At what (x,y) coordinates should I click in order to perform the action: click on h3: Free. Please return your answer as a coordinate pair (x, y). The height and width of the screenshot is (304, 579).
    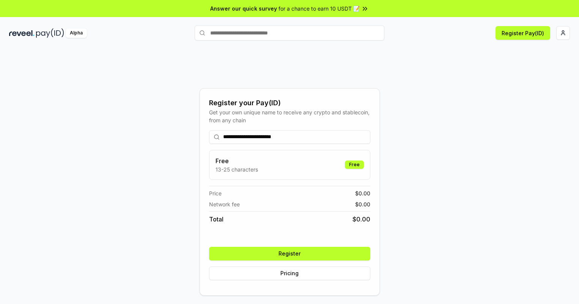
    Looking at the image, I should click on (237, 161).